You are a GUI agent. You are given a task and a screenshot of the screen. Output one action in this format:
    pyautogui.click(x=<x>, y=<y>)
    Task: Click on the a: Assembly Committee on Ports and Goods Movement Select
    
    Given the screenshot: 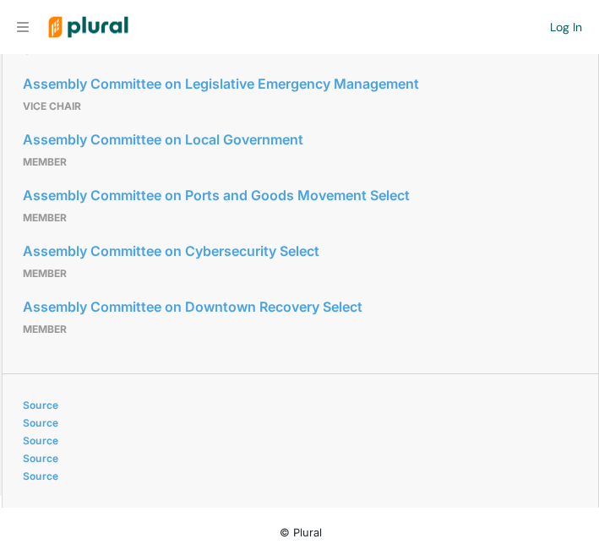 What is the action you would take?
    pyautogui.click(x=300, y=195)
    